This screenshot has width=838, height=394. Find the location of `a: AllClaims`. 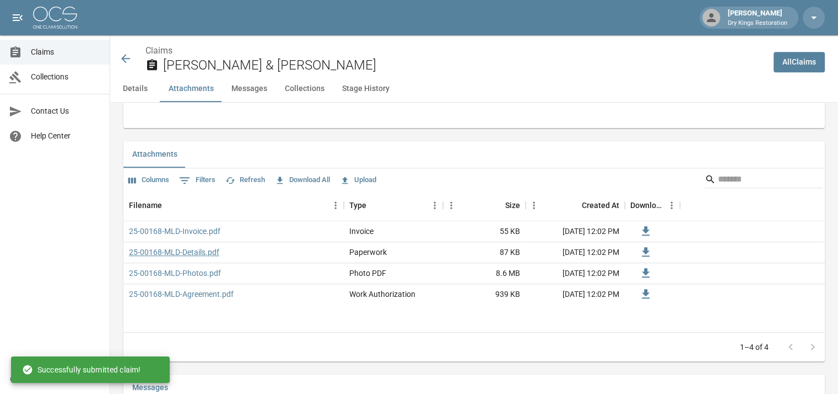

a: AllClaims is located at coordinates (799, 62).